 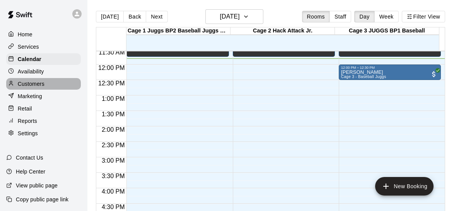 What do you see at coordinates (43, 59) in the screenshot?
I see `div: Calendar` at bounding box center [43, 59].